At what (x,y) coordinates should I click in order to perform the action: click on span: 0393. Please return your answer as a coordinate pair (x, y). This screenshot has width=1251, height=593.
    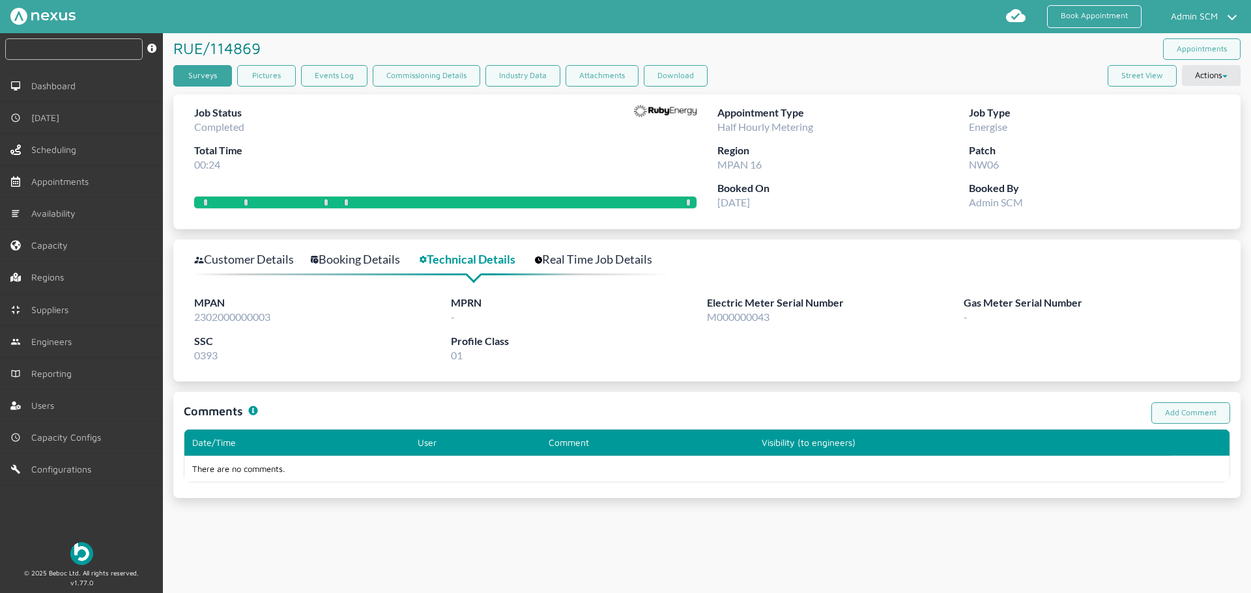
    Looking at the image, I should click on (206, 355).